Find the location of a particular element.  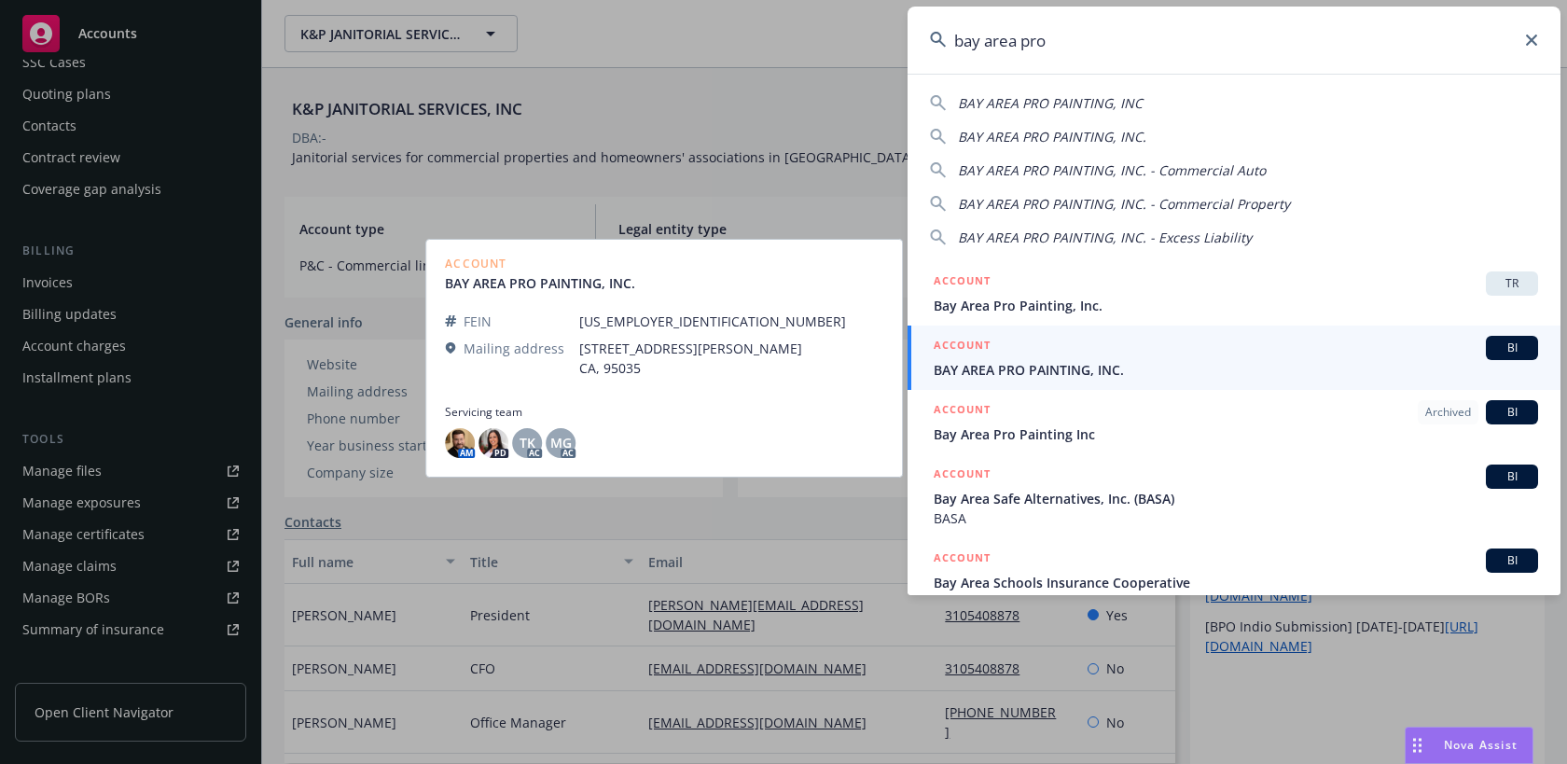

span: BAY AREA PRO PAINTING, INC. - Excess Liability is located at coordinates (1105, 237).